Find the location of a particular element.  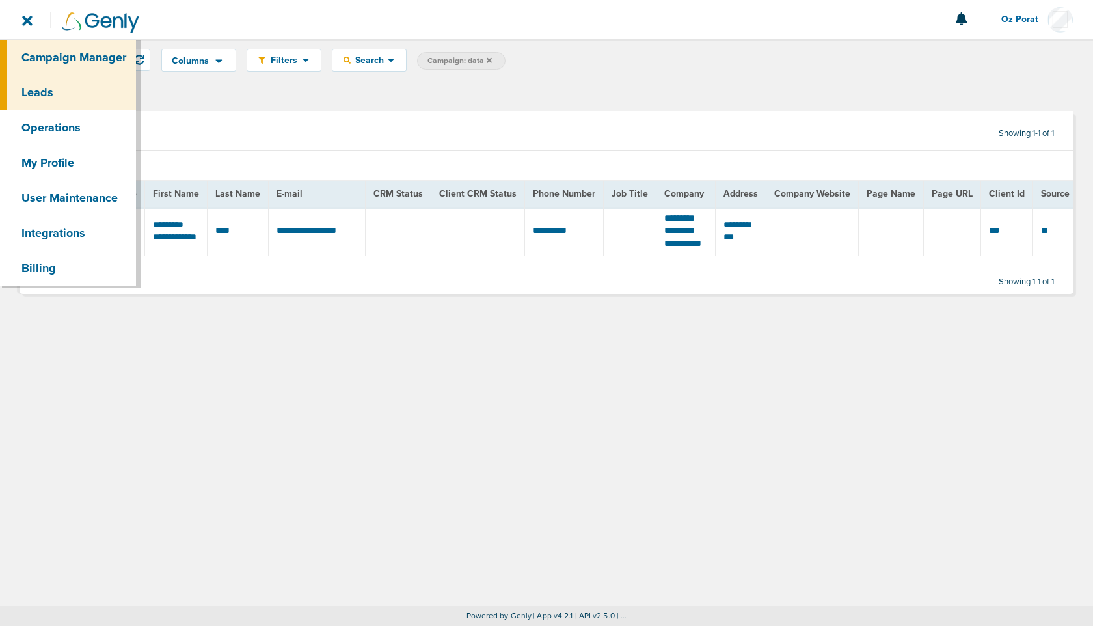

span: Search is located at coordinates (369, 60).